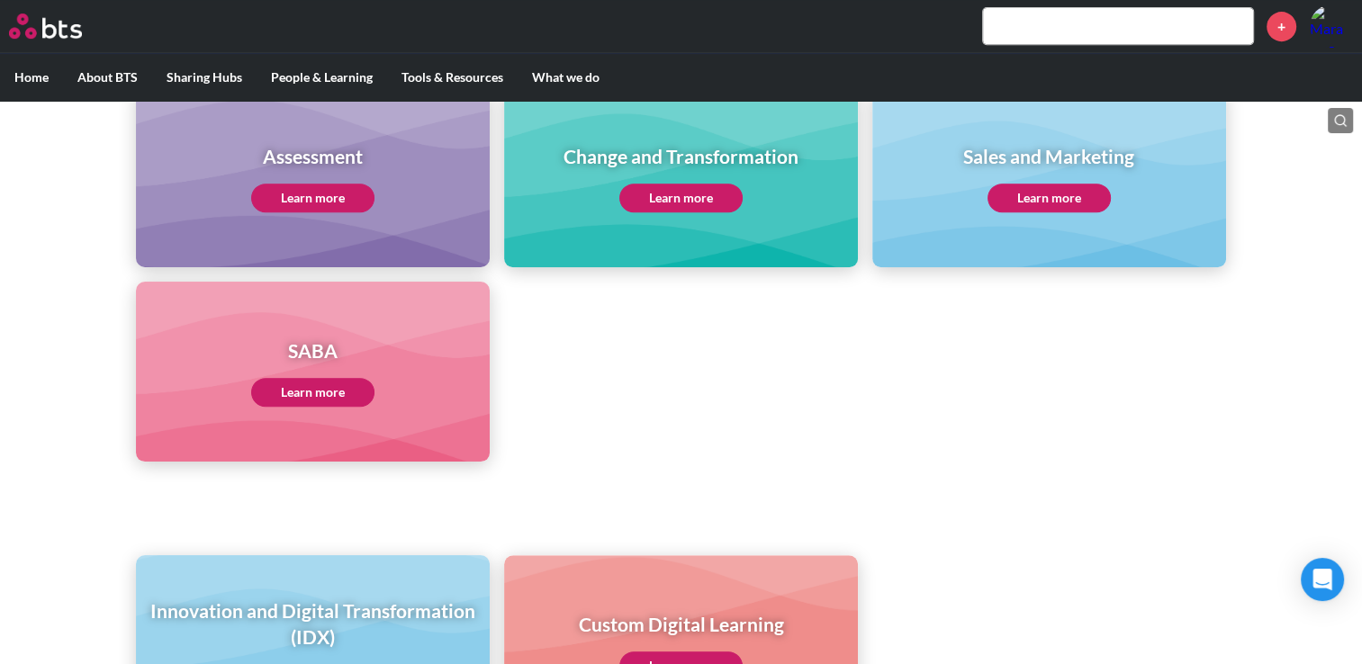 The image size is (1362, 664). I want to click on label: Tools & Resources, so click(452, 77).